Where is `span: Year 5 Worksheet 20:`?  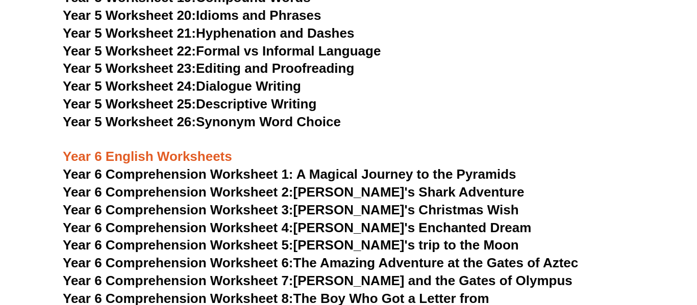
span: Year 5 Worksheet 20: is located at coordinates (129, 15).